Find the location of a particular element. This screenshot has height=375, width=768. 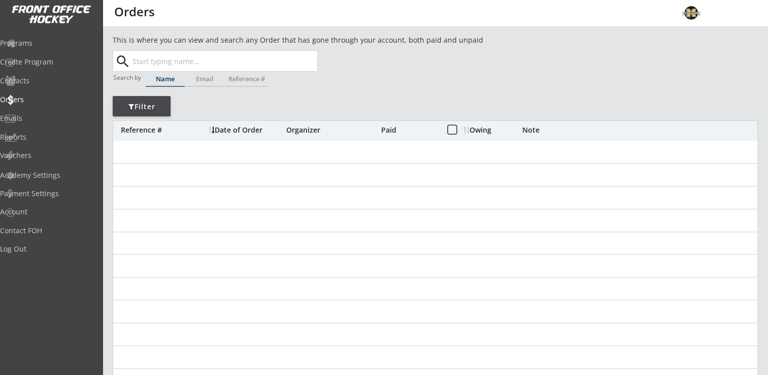

div: Organizer is located at coordinates (332, 130).